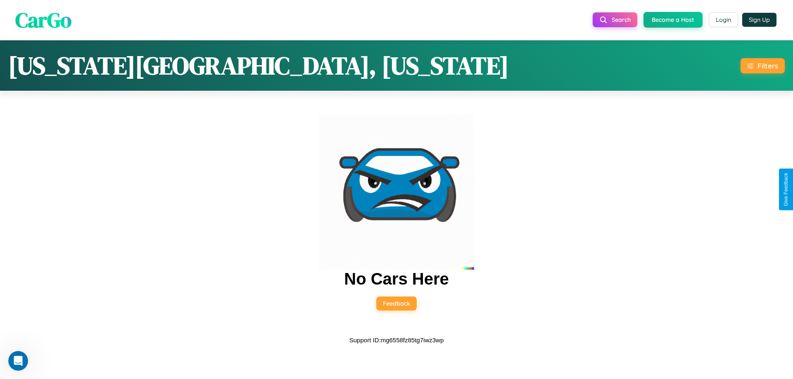 This screenshot has width=793, height=379. What do you see at coordinates (673, 20) in the screenshot?
I see `button: Become a Host` at bounding box center [673, 20].